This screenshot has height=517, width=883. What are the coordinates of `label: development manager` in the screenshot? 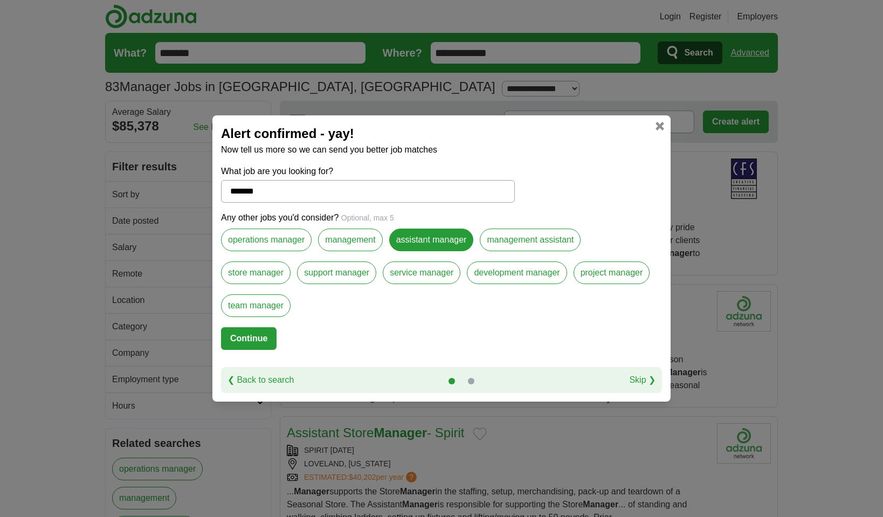 It's located at (517, 273).